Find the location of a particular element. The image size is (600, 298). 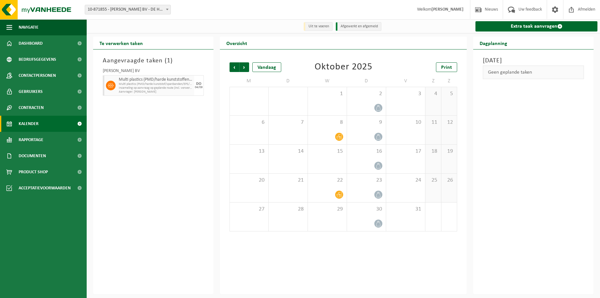

span: 6 is located at coordinates (249, 122).